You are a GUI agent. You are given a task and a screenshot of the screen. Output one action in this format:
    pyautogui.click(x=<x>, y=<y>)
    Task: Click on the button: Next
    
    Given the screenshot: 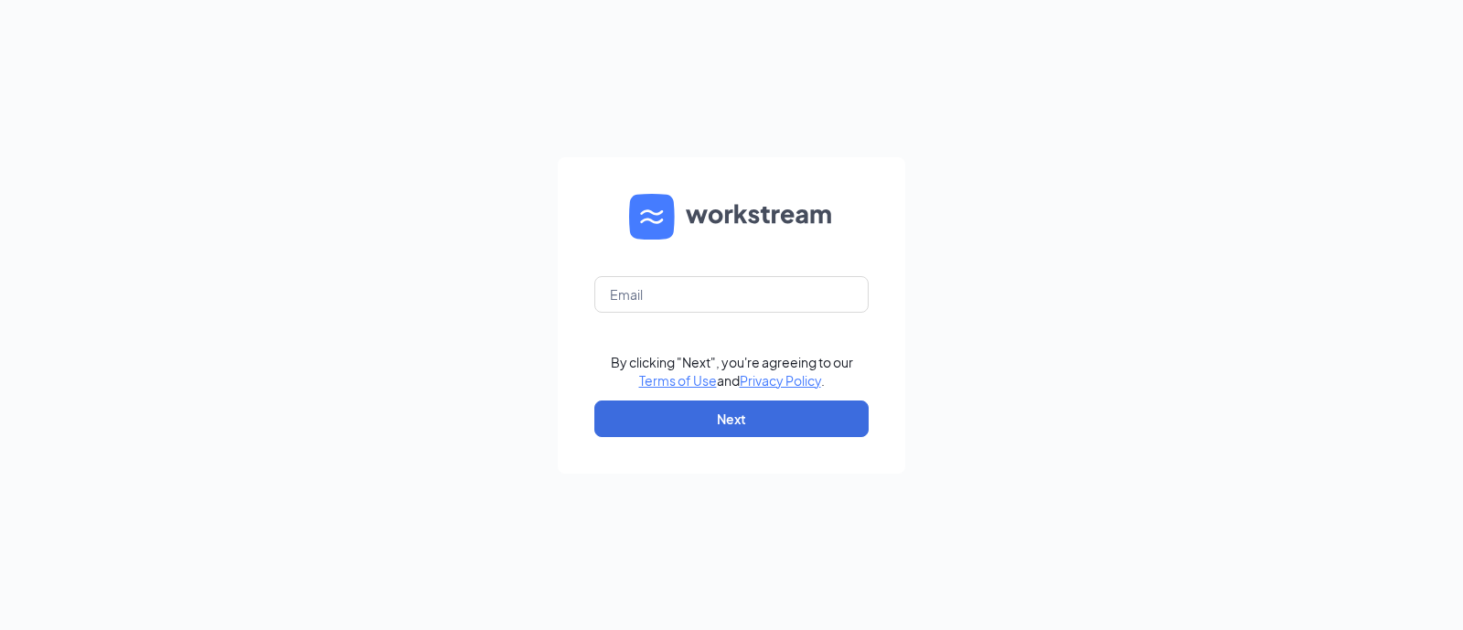 What is the action you would take?
    pyautogui.click(x=731, y=419)
    